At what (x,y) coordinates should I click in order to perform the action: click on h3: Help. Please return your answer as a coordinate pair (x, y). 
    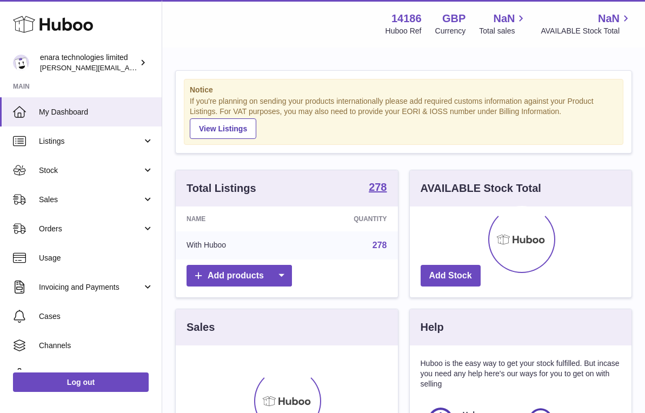
    Looking at the image, I should click on (432, 327).